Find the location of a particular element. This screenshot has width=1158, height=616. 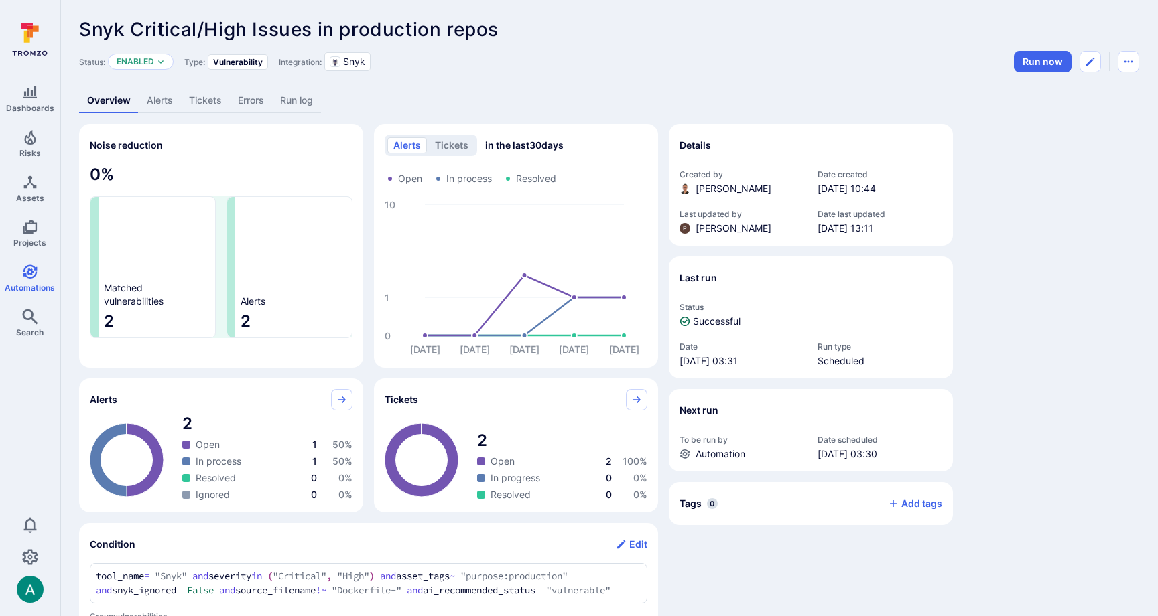

section: Last run widget is located at coordinates (811, 318).